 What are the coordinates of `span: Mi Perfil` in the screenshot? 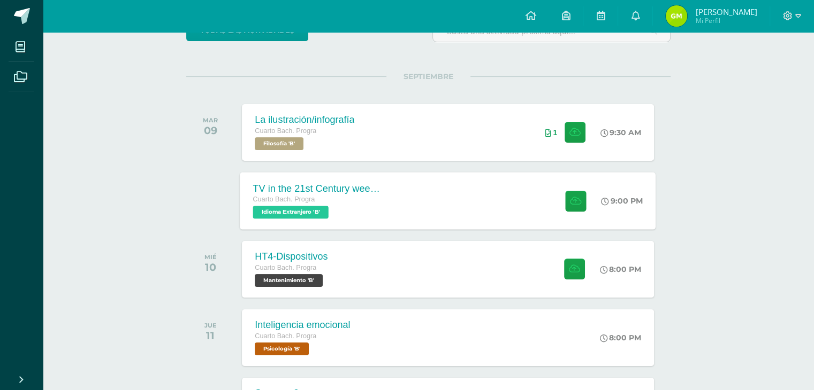 It's located at (725, 20).